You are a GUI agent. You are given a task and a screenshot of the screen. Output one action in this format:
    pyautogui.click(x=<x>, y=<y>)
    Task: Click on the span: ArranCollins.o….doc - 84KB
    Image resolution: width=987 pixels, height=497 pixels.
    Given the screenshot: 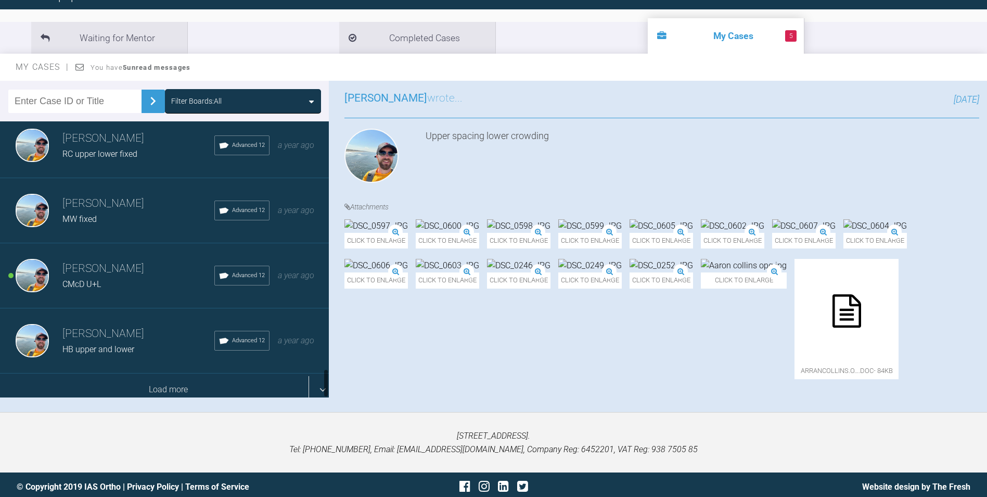 What is the action you would take?
    pyautogui.click(x=847, y=371)
    